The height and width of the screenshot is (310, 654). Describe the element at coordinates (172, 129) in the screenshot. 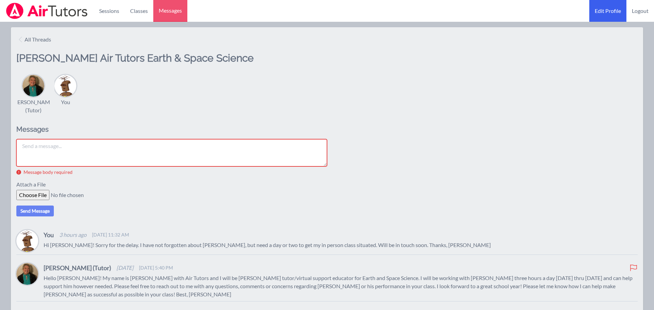

I see `h2: Messages` at that location.